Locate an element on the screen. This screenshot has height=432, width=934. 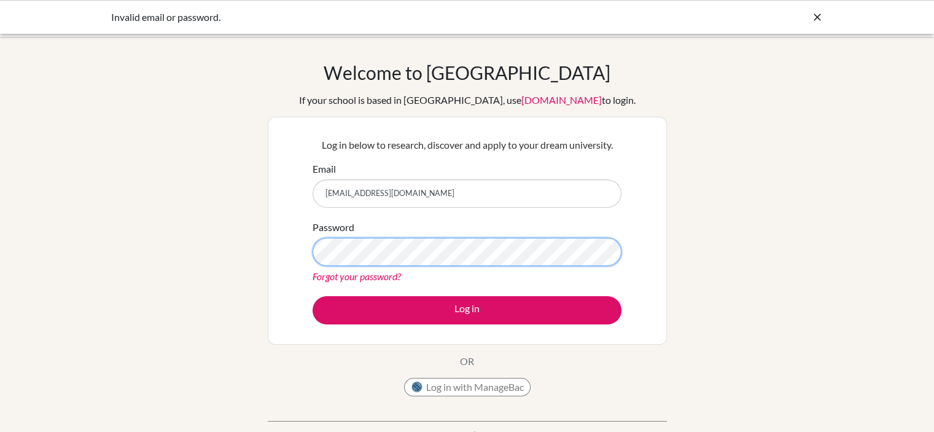
p: OR is located at coordinates (467, 361).